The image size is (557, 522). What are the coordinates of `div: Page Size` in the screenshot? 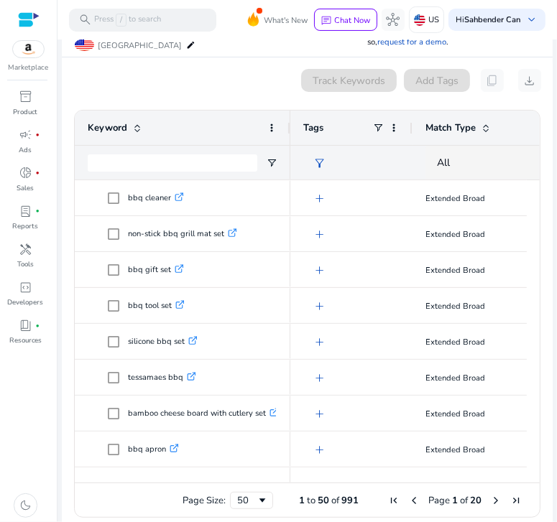 It's located at (252, 501).